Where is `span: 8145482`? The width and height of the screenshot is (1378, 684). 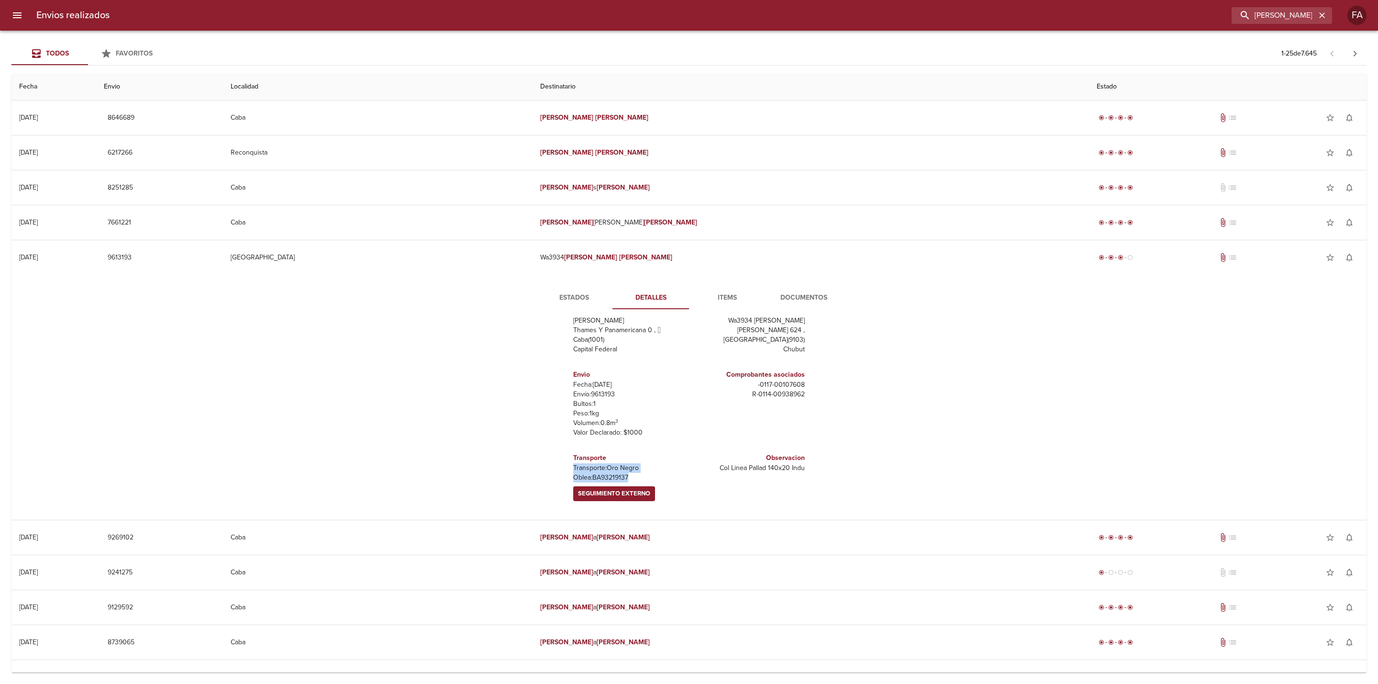 span: 8145482 is located at coordinates (120, 677).